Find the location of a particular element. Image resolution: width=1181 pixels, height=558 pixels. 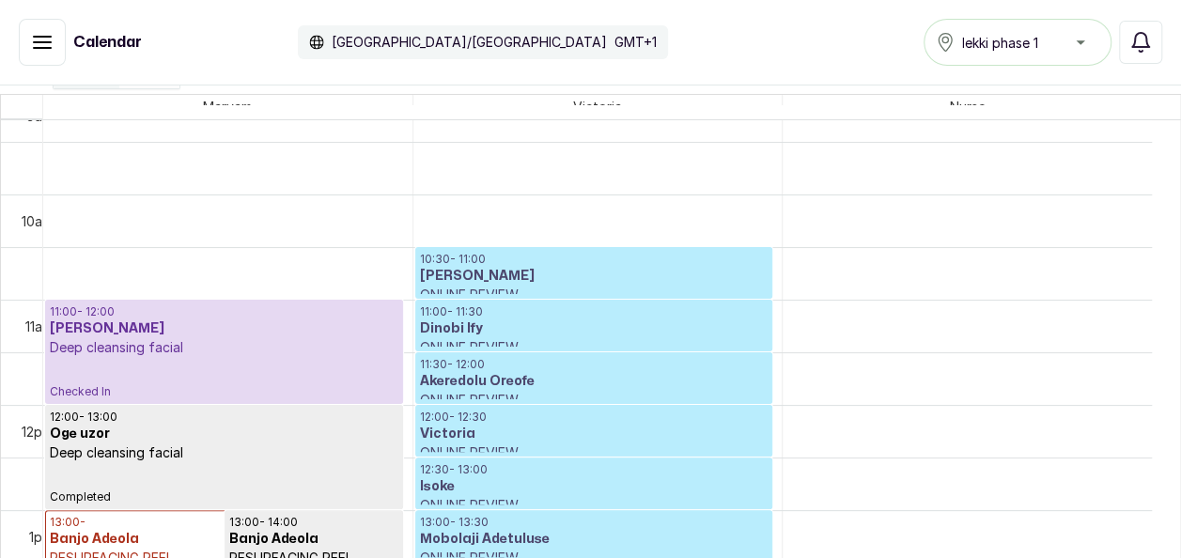

p: 10:30 - 11:00 is located at coordinates (594, 259).